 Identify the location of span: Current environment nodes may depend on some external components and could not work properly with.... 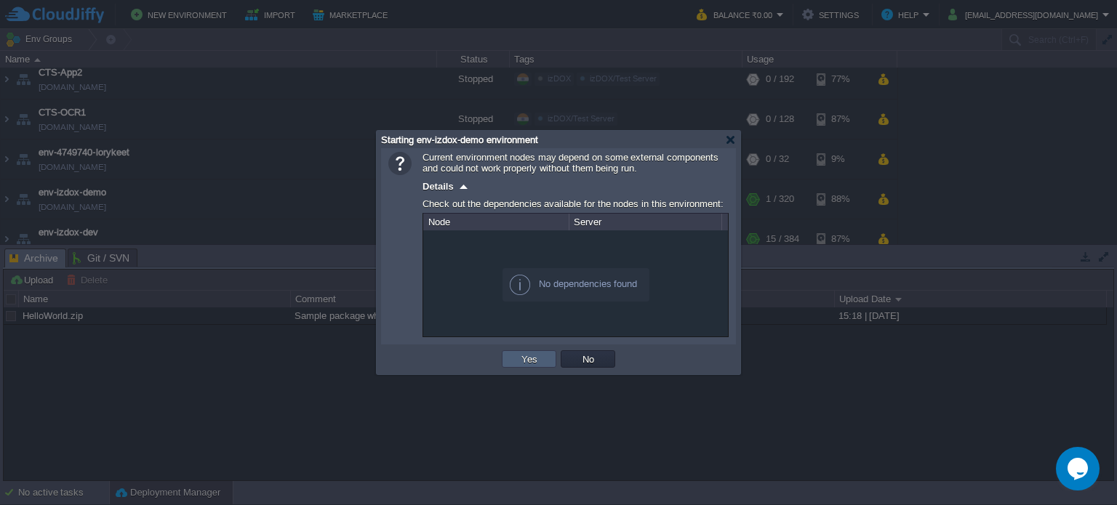
(570, 163).